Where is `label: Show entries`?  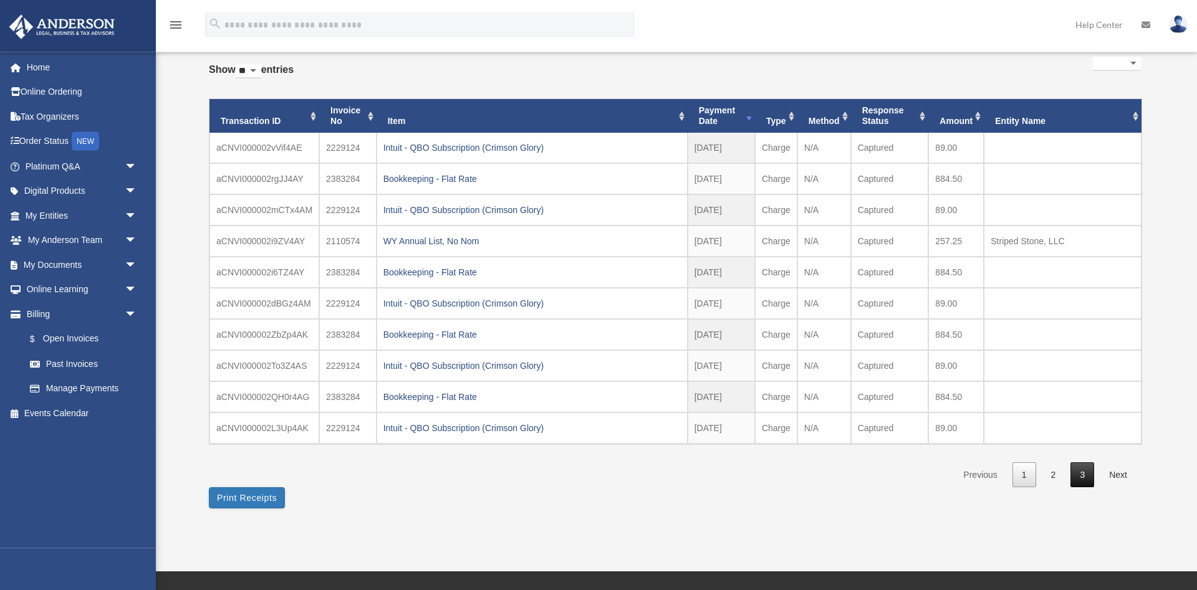
label: Show entries is located at coordinates (251, 76).